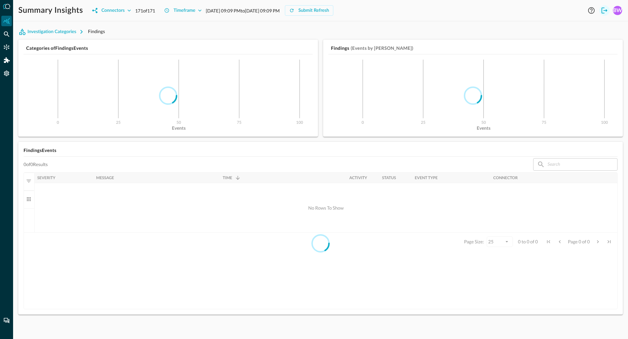 The height and width of the screenshot is (339, 628). Describe the element at coordinates (7, 34) in the screenshot. I see `div: Federated Search` at that location.